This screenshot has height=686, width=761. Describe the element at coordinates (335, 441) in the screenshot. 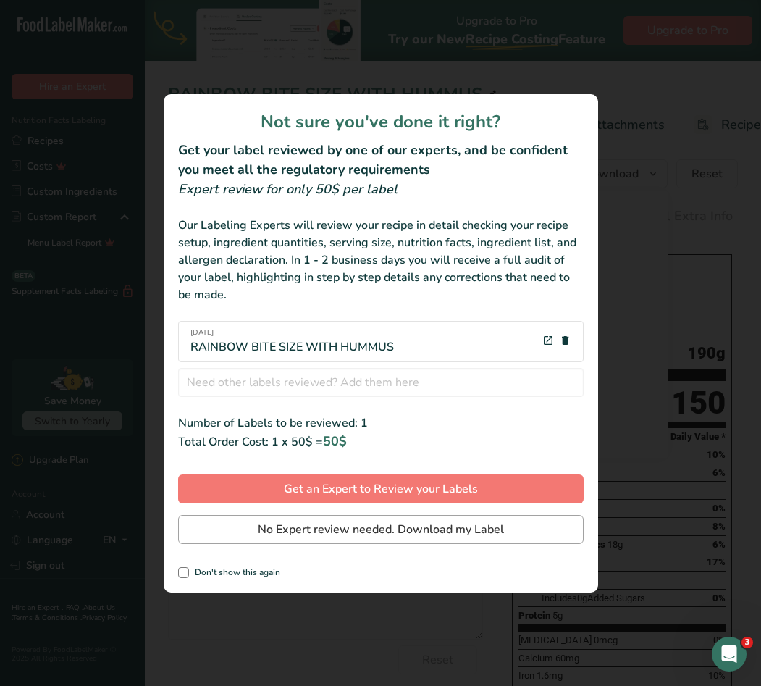

I see `span: 50$` at that location.